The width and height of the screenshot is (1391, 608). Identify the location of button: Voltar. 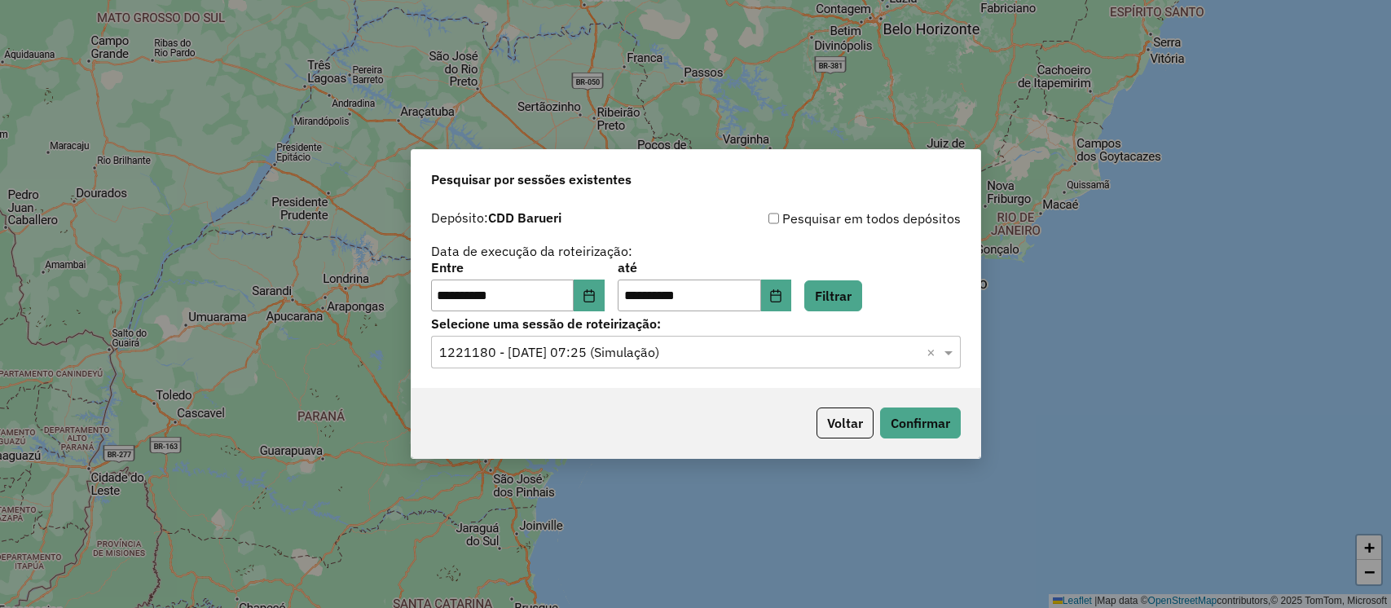
(845, 423).